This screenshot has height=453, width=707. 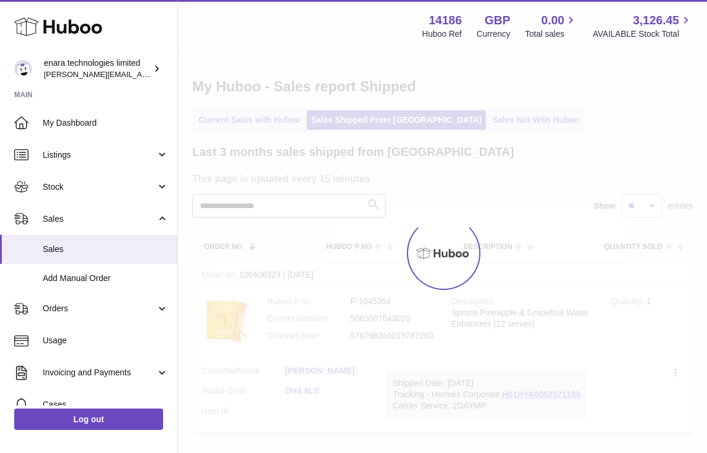 I want to click on span: 3,126.45, so click(x=656, y=20).